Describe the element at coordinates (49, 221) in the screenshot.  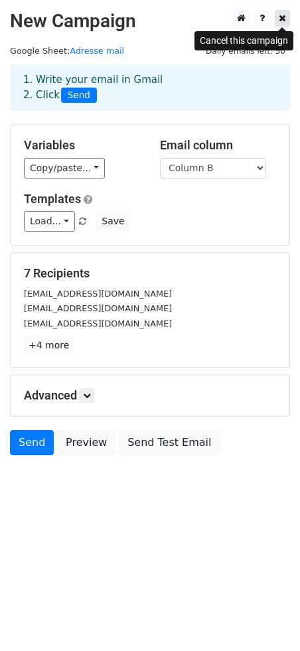
I see `a: Load...` at that location.